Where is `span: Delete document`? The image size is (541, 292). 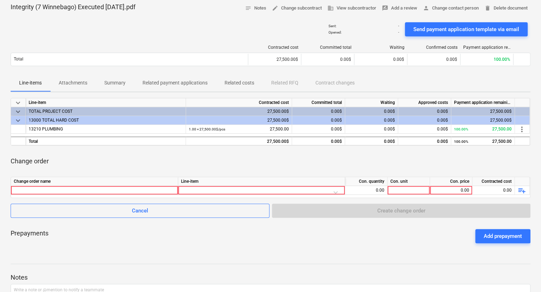
span: Delete document is located at coordinates (506, 8).